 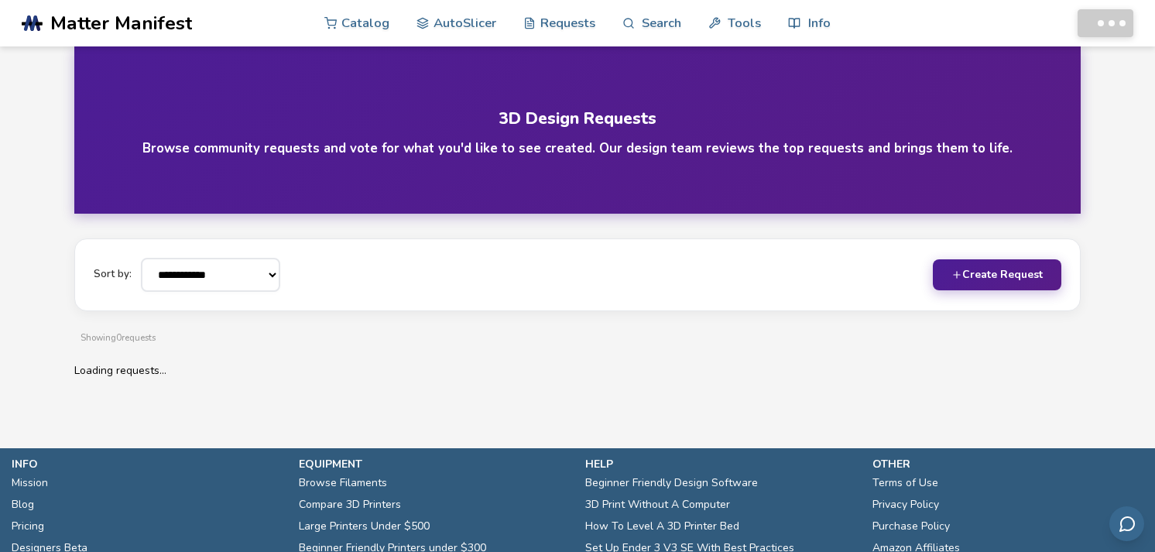 I want to click on a: Blog, so click(x=22, y=505).